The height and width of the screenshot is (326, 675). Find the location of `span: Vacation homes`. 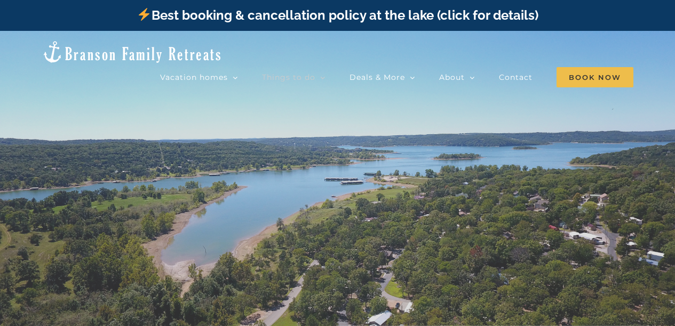

span: Vacation homes is located at coordinates (194, 77).